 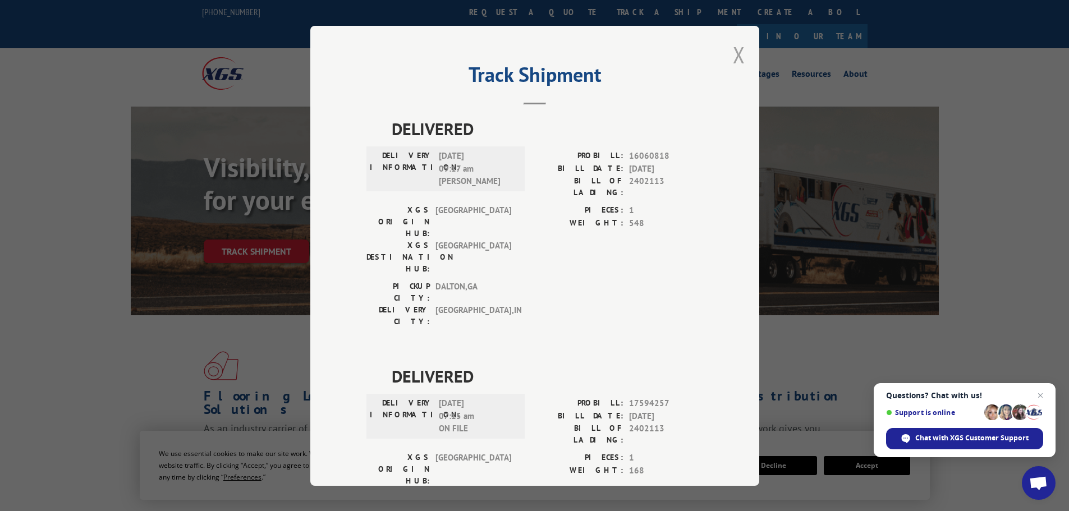 I want to click on span: 16060818, so click(x=666, y=156).